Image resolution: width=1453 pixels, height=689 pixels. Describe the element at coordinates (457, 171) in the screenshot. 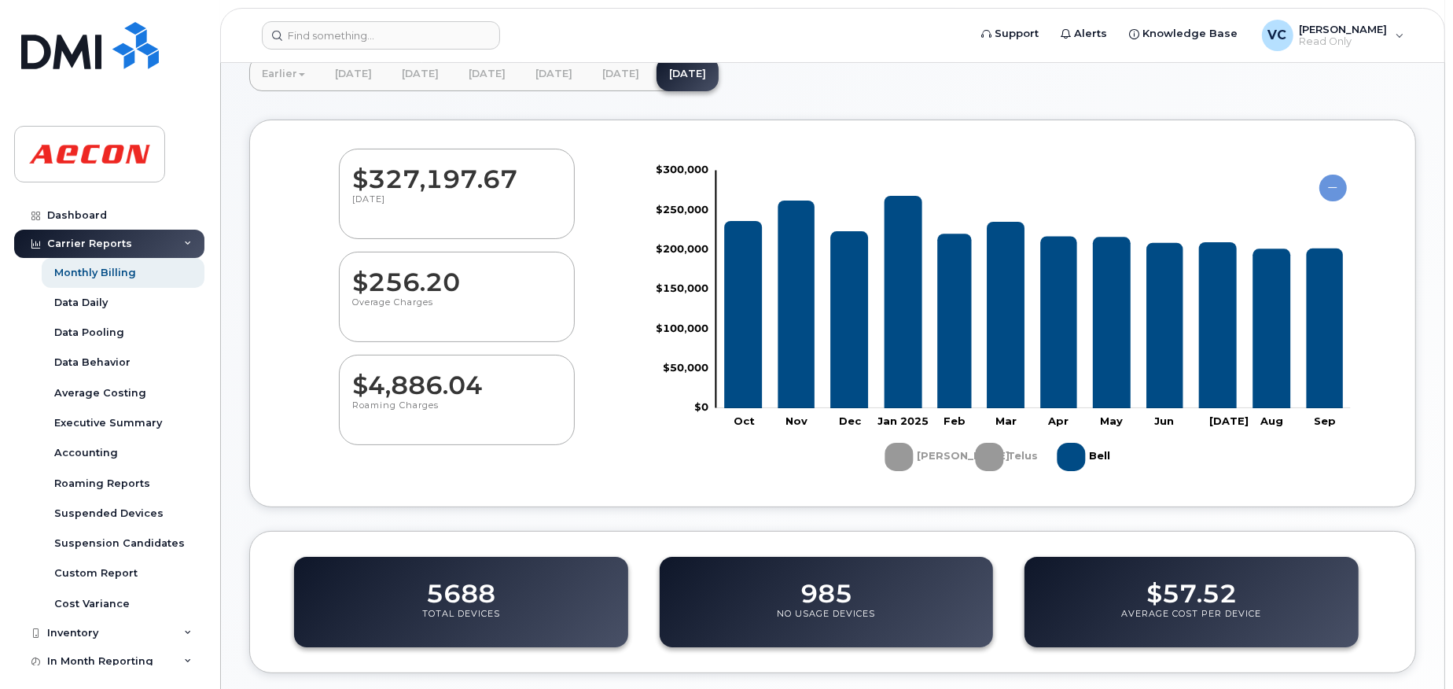

I see `dd: $327,197.67` at that location.